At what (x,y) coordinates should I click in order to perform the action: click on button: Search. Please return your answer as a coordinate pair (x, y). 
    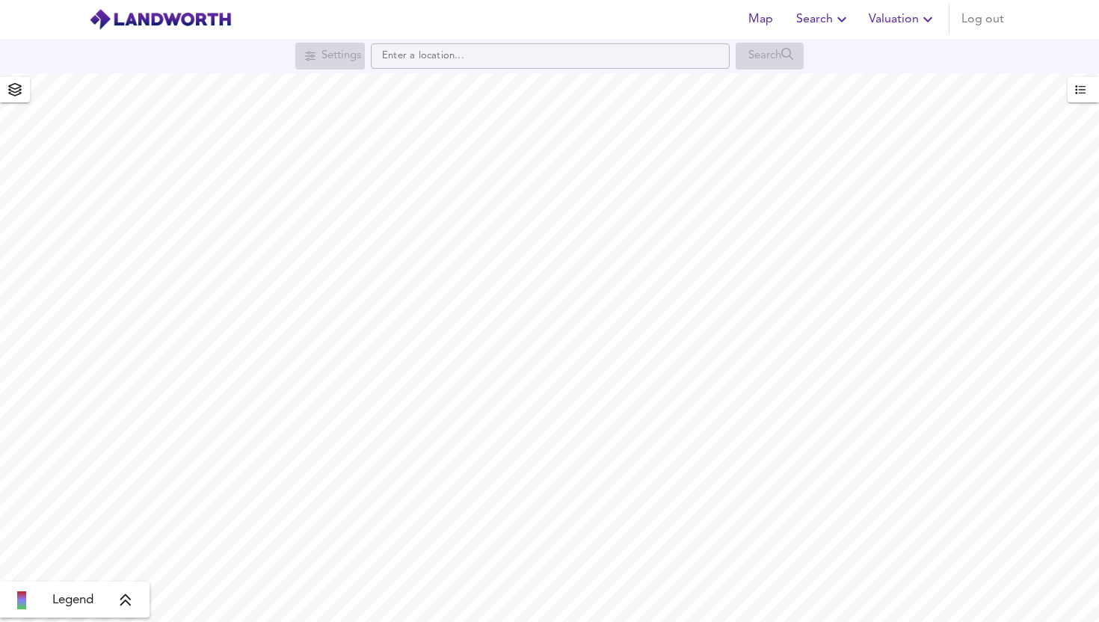
    Looking at the image, I should click on (823, 19).